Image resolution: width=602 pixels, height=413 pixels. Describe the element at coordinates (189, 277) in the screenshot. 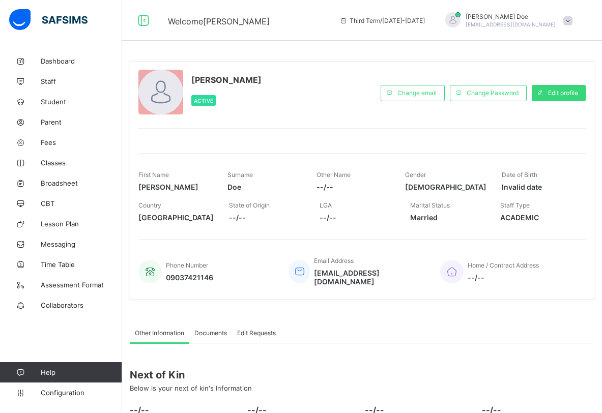

I see `span: 09037421146` at that location.